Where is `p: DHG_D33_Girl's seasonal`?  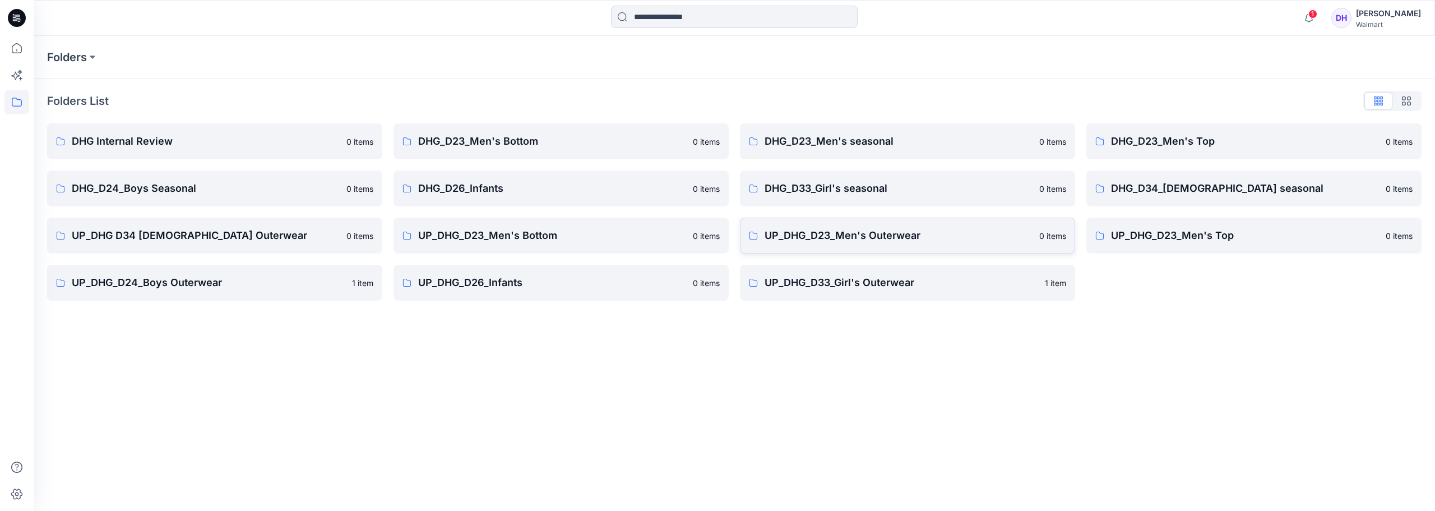
p: DHG_D33_Girl's seasonal is located at coordinates (899, 188).